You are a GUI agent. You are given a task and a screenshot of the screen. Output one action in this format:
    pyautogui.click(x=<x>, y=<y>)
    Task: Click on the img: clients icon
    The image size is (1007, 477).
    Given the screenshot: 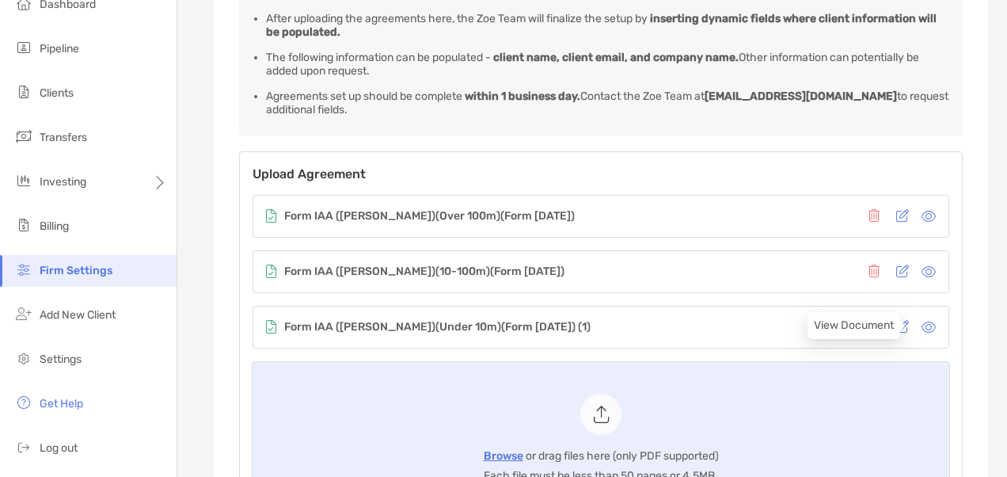 What is the action you would take?
    pyautogui.click(x=24, y=92)
    